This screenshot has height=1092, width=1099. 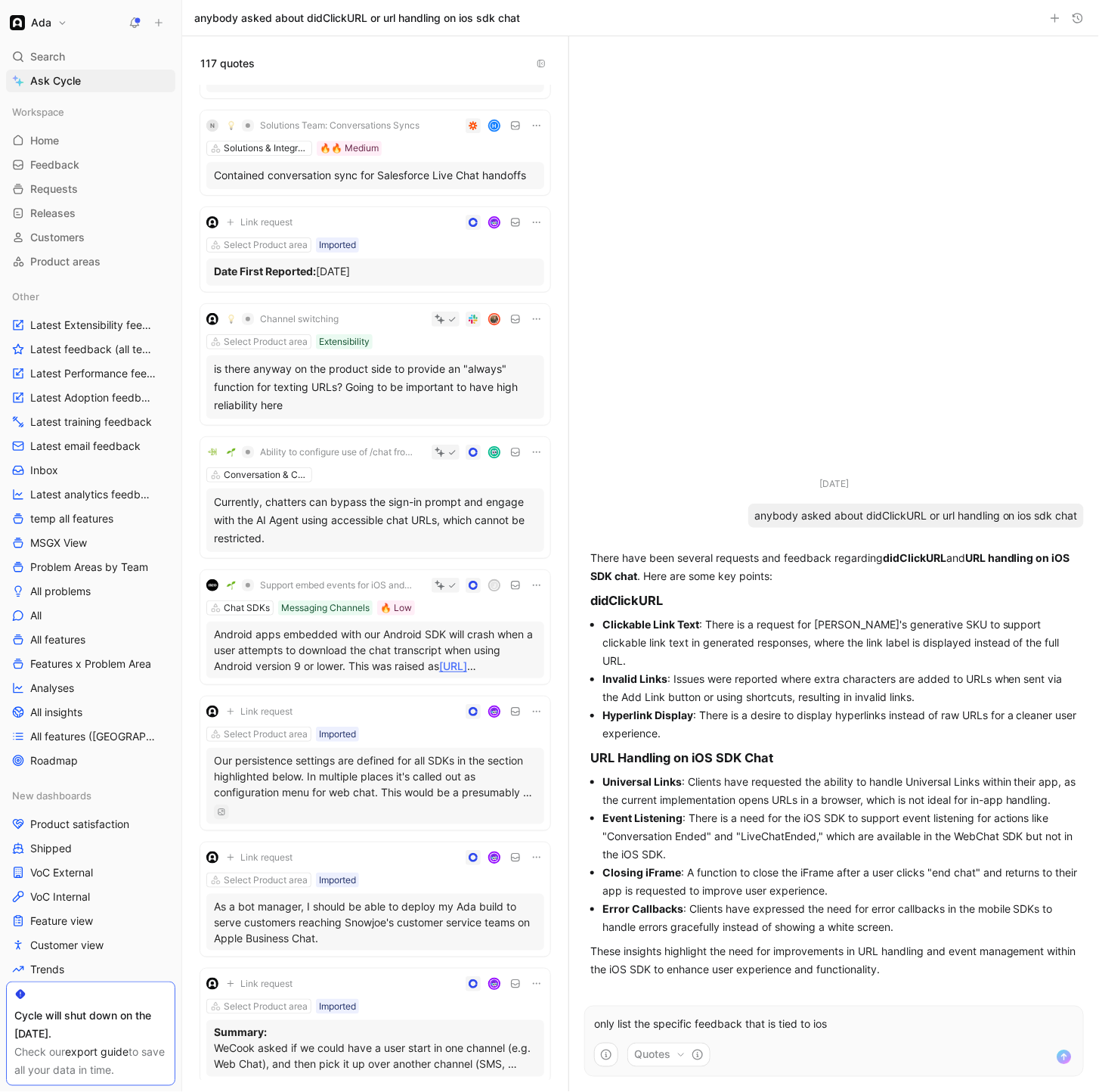 What do you see at coordinates (834, 1024) in the screenshot?
I see `p: only list the specific feedback that is tied to ios` at bounding box center [834, 1024].